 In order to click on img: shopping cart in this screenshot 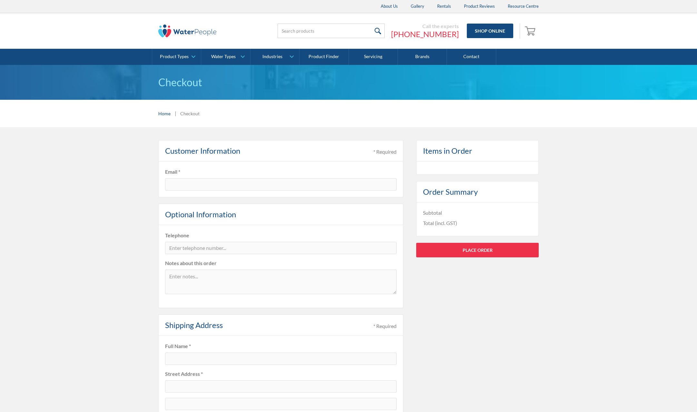, I will do `click(531, 31)`.